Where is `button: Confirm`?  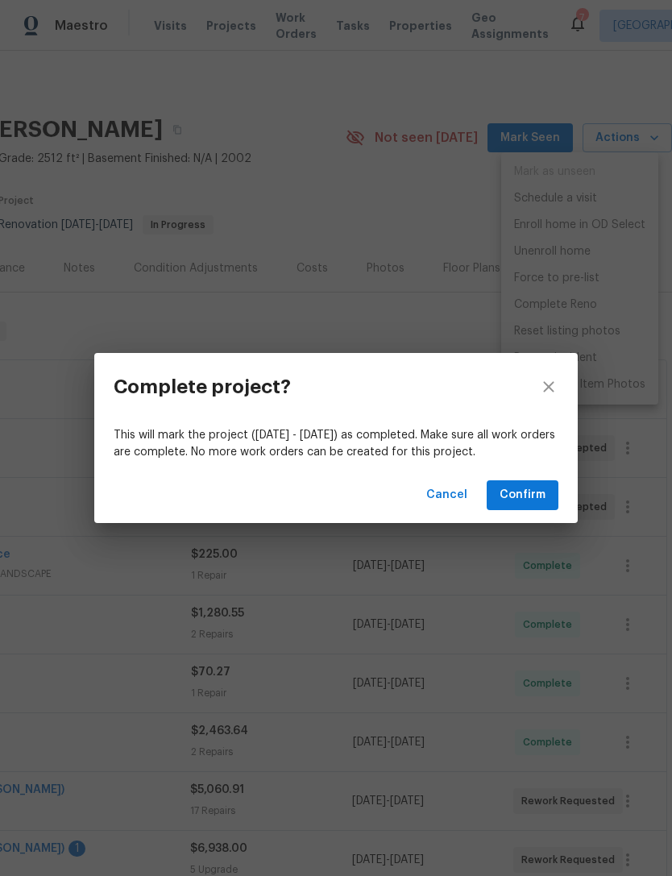
button: Confirm is located at coordinates (522, 495).